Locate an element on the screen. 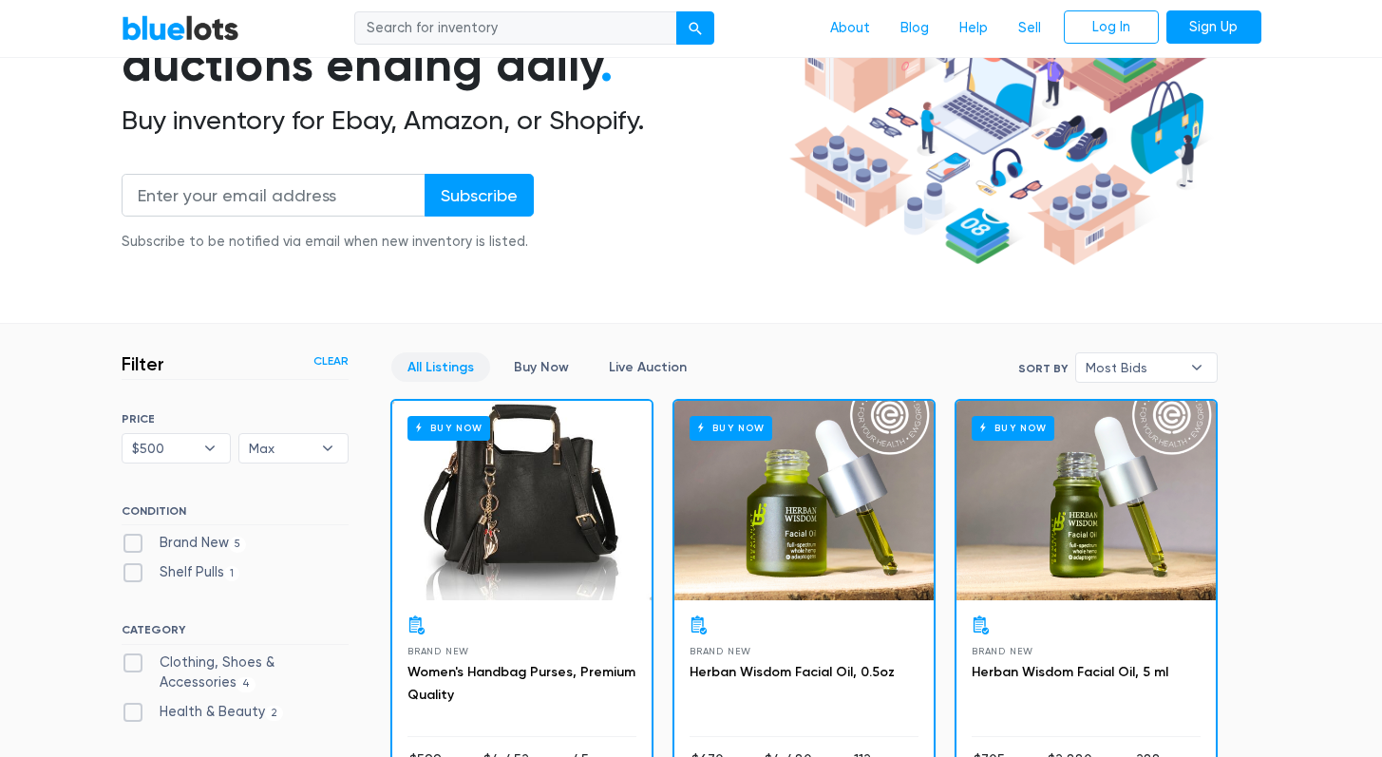 This screenshot has height=757, width=1382. a: Sign Up is located at coordinates (1214, 28).